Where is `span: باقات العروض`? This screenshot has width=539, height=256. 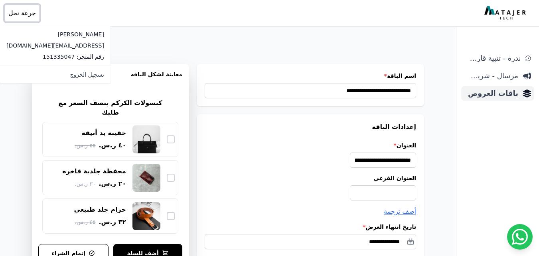
span: باقات العروض is located at coordinates (491, 93).